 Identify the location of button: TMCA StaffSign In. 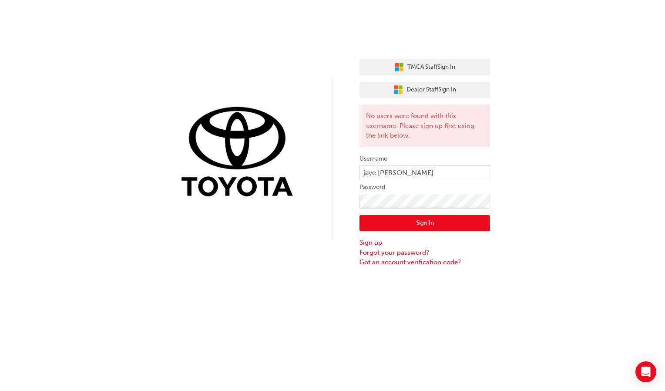
(425, 67).